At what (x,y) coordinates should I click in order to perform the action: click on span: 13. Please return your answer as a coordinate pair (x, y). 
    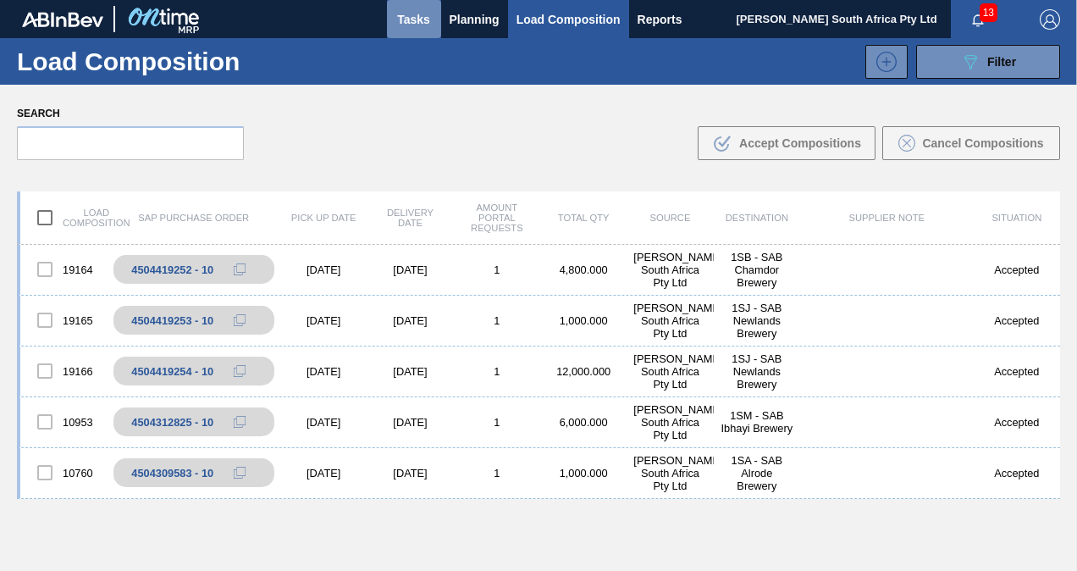
    Looking at the image, I should click on (988, 13).